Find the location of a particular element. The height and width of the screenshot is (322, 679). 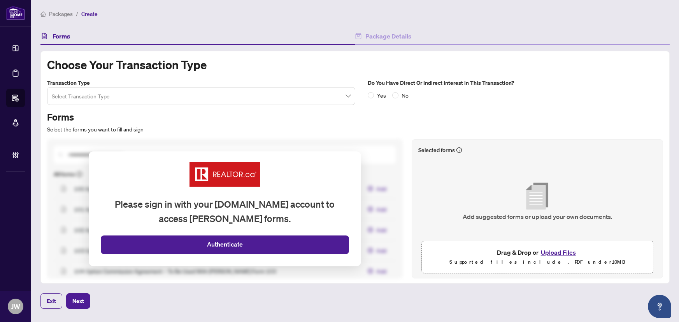

button: Open asap is located at coordinates (660, 307).